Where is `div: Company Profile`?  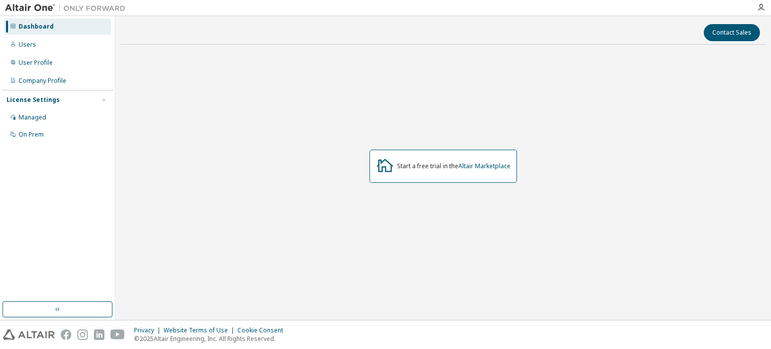 div: Company Profile is located at coordinates (42, 81).